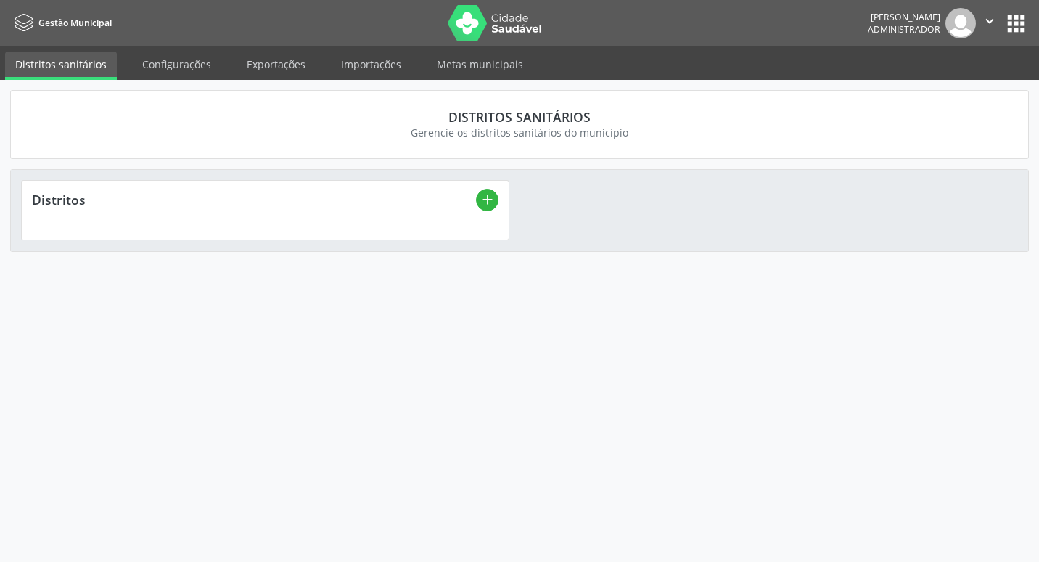 The image size is (1039, 562). What do you see at coordinates (488, 200) in the screenshot?
I see `i: add` at bounding box center [488, 200].